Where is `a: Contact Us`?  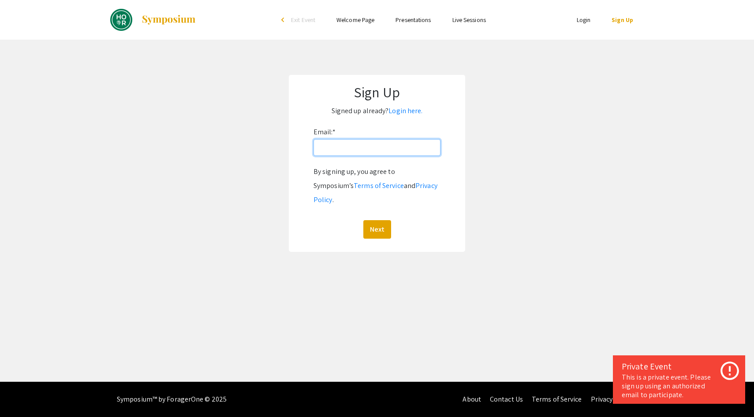
a: Contact Us is located at coordinates (506, 399).